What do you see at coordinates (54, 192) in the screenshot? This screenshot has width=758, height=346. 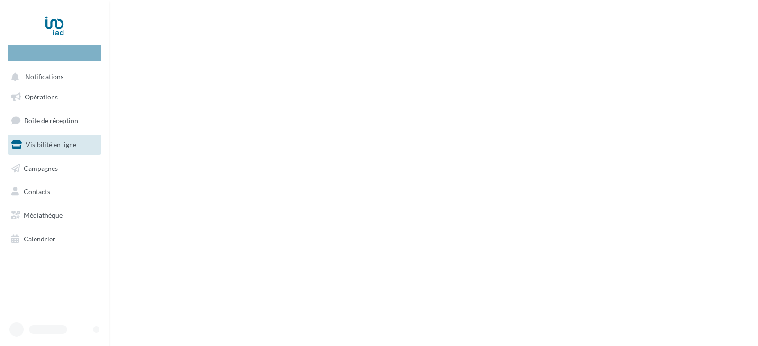 I see `a: Contacts` at bounding box center [54, 192].